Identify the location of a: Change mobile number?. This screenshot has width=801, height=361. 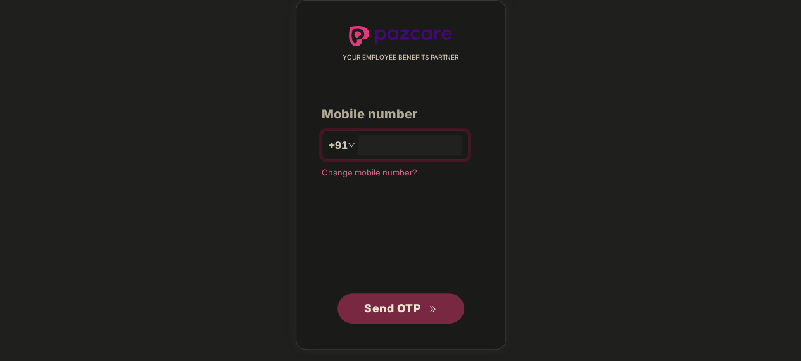
(369, 172).